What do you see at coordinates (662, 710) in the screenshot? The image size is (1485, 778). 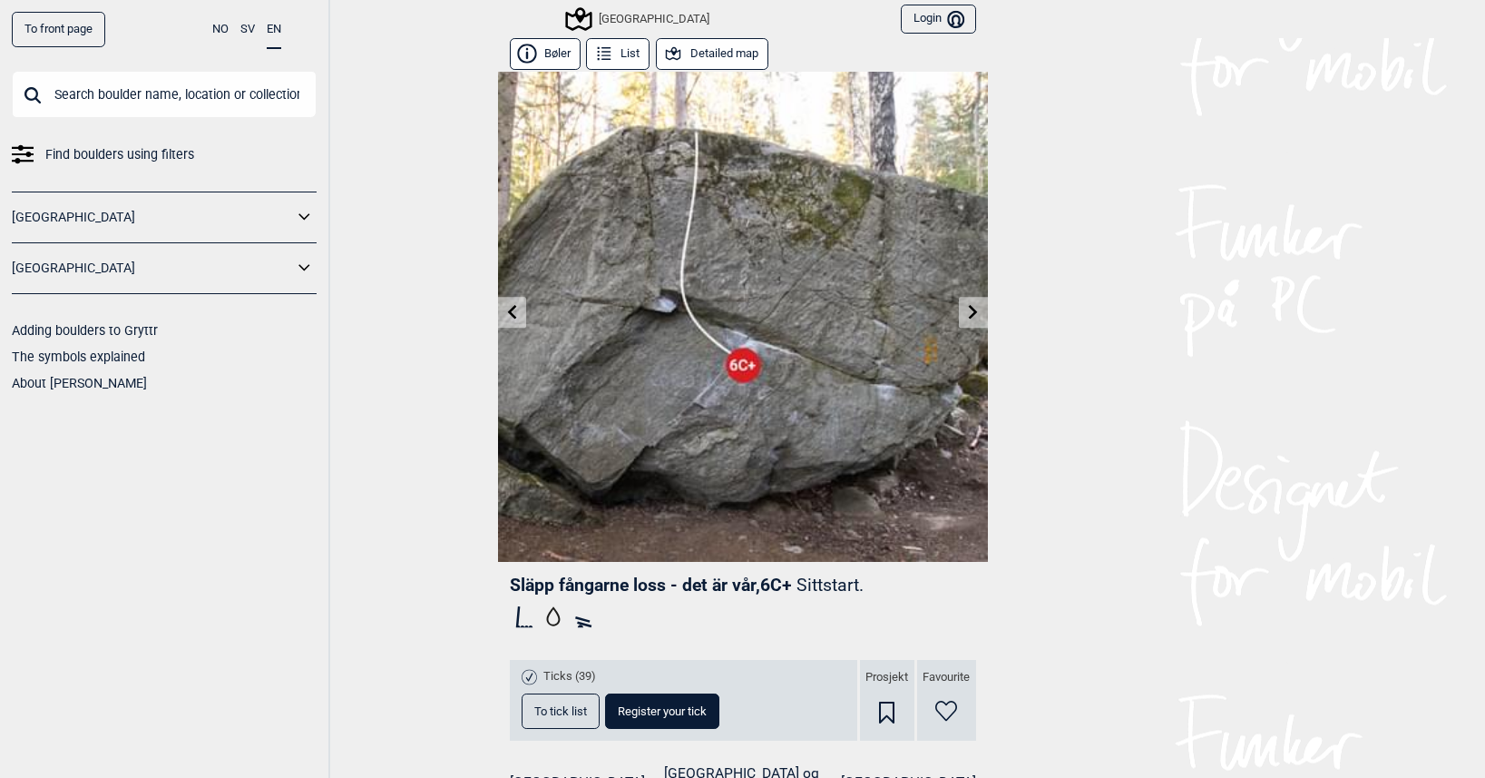 I see `span: Register your tick` at bounding box center [662, 710].